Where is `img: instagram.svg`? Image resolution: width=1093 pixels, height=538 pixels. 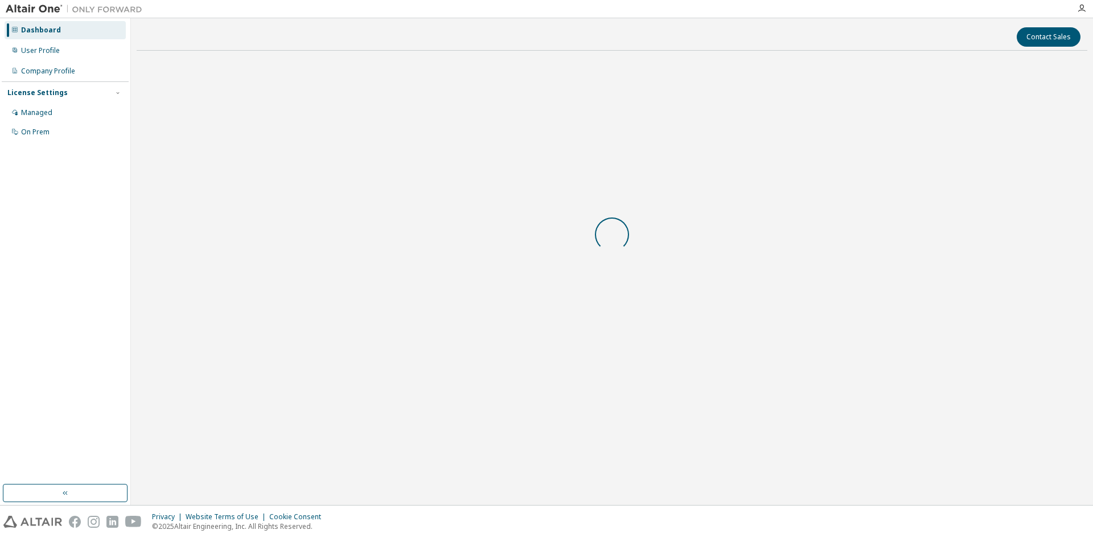 img: instagram.svg is located at coordinates (93, 521).